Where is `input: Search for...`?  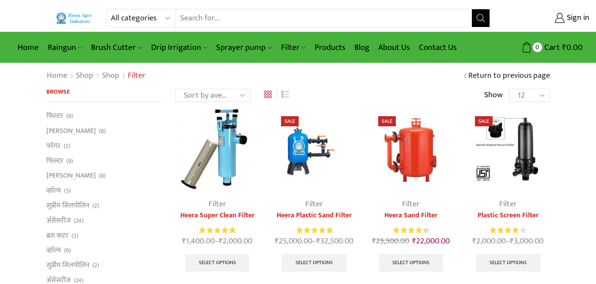
input: Search for... is located at coordinates (324, 18).